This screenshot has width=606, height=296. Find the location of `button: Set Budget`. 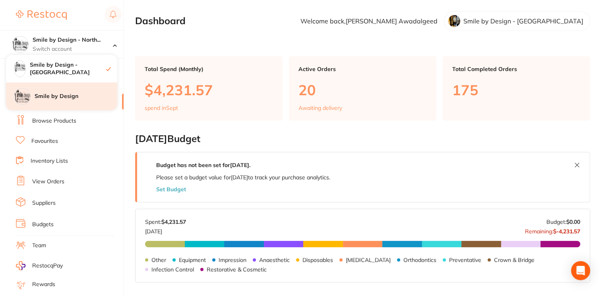

button: Set Budget is located at coordinates (171, 189).